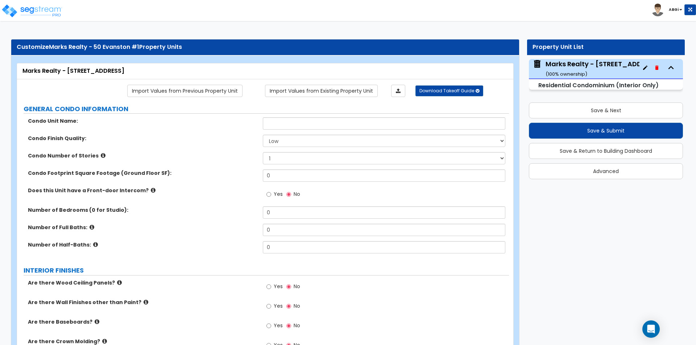 The width and height of the screenshot is (696, 345). Describe the element at coordinates (142, 121) in the screenshot. I see `label: Condo Unit Name:` at that location.